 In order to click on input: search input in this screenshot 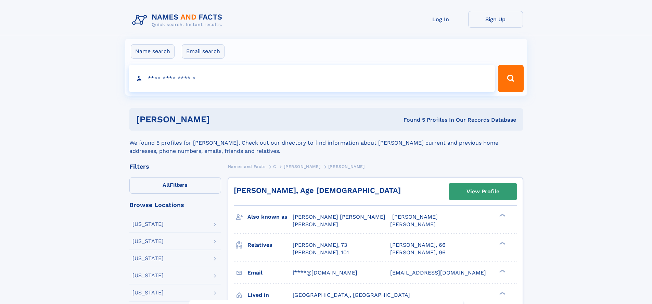, I will do `click(312, 78)`.